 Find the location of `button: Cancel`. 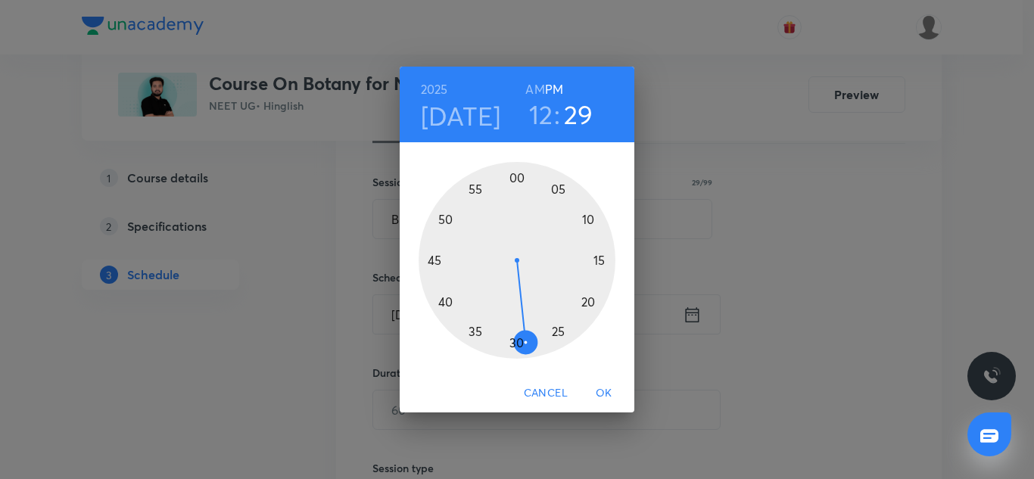

button: Cancel is located at coordinates (546, 393).